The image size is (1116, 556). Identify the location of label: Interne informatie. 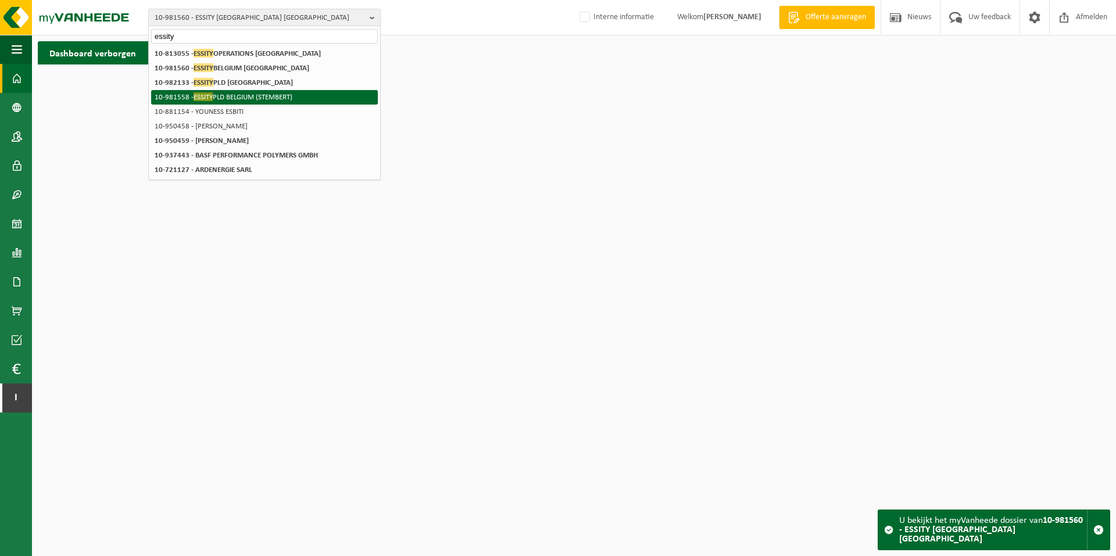
(616, 17).